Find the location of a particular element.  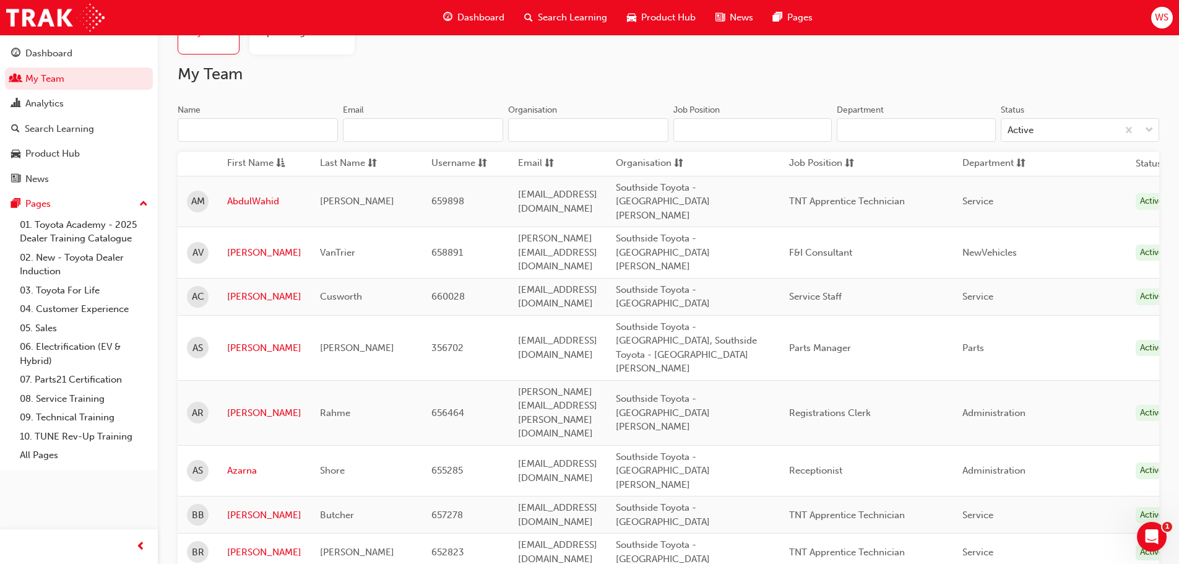

span: 356702 is located at coordinates (447, 348).